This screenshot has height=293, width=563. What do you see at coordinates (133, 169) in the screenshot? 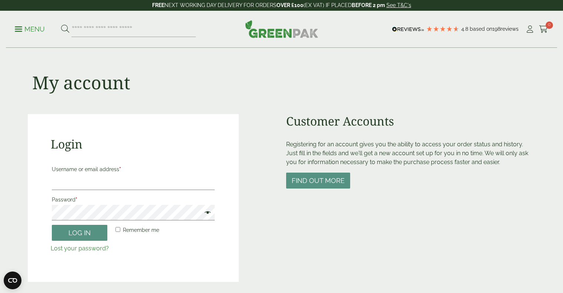
I see `label: Username or email address` at bounding box center [133, 169].